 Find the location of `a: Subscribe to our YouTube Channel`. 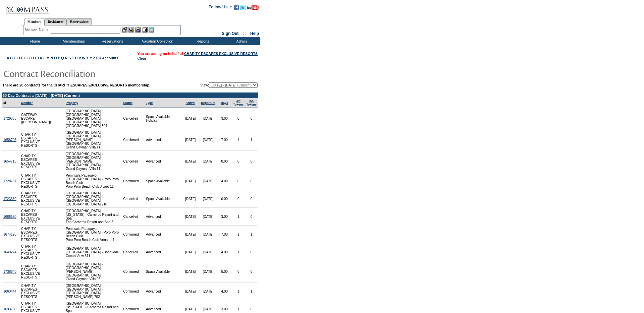

a: Subscribe to our YouTube Channel is located at coordinates (253, 9).